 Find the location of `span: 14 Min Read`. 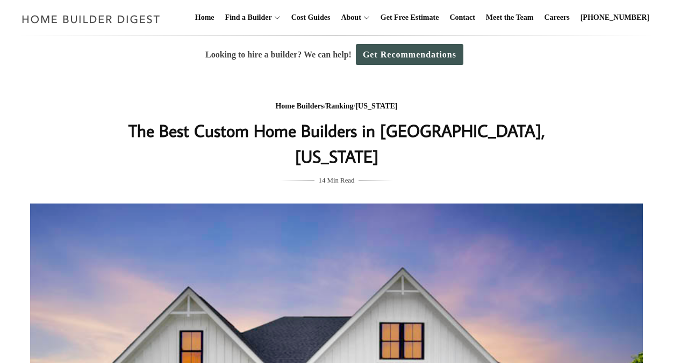

span: 14 Min Read is located at coordinates (336, 181).